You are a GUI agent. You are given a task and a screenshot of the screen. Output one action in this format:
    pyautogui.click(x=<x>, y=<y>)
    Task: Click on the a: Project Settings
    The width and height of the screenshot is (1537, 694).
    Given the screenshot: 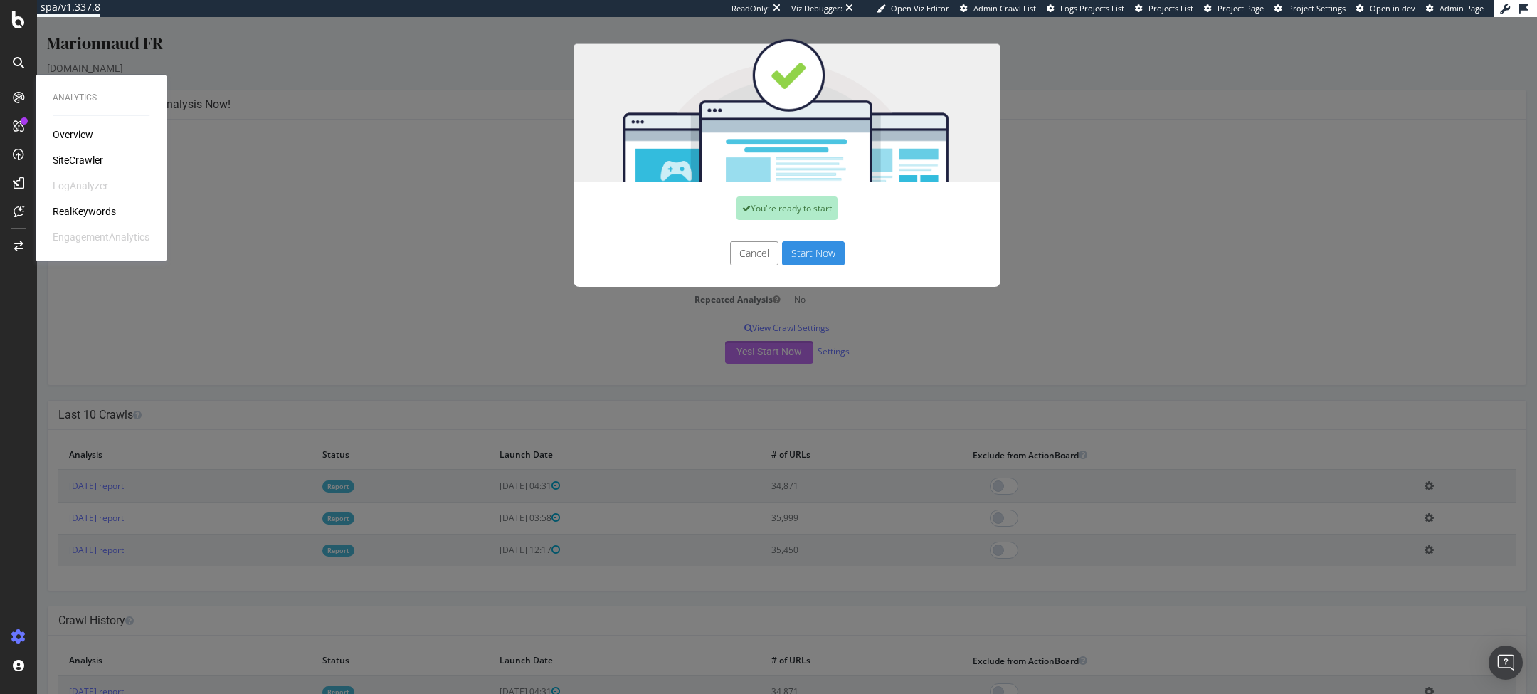 What is the action you would take?
    pyautogui.click(x=1310, y=9)
    